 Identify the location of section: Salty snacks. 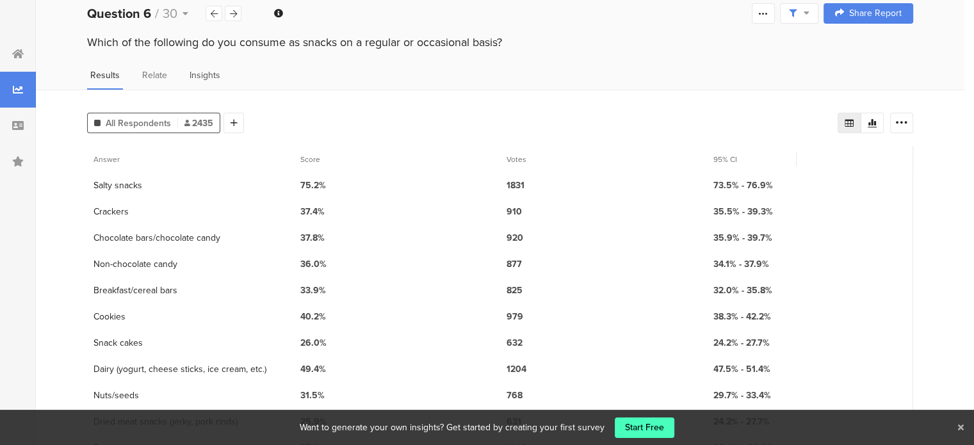
(118, 185).